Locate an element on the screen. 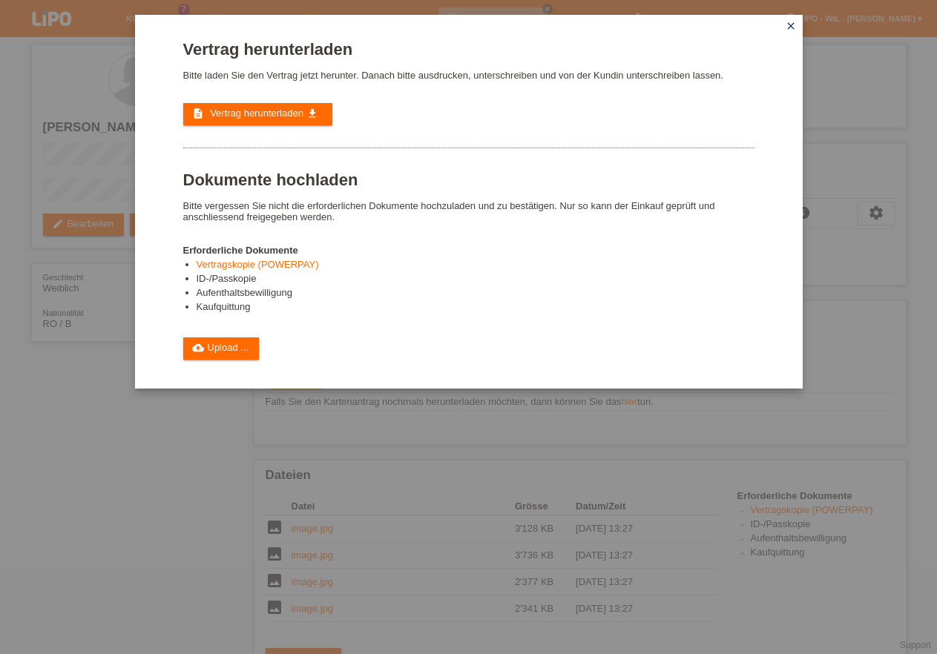 The height and width of the screenshot is (654, 937). p: Bitte vergessen Sie nicht die erforderlichen Dokumente hochzuladen und zu bestätigen. Nur so kann... is located at coordinates (469, 211).